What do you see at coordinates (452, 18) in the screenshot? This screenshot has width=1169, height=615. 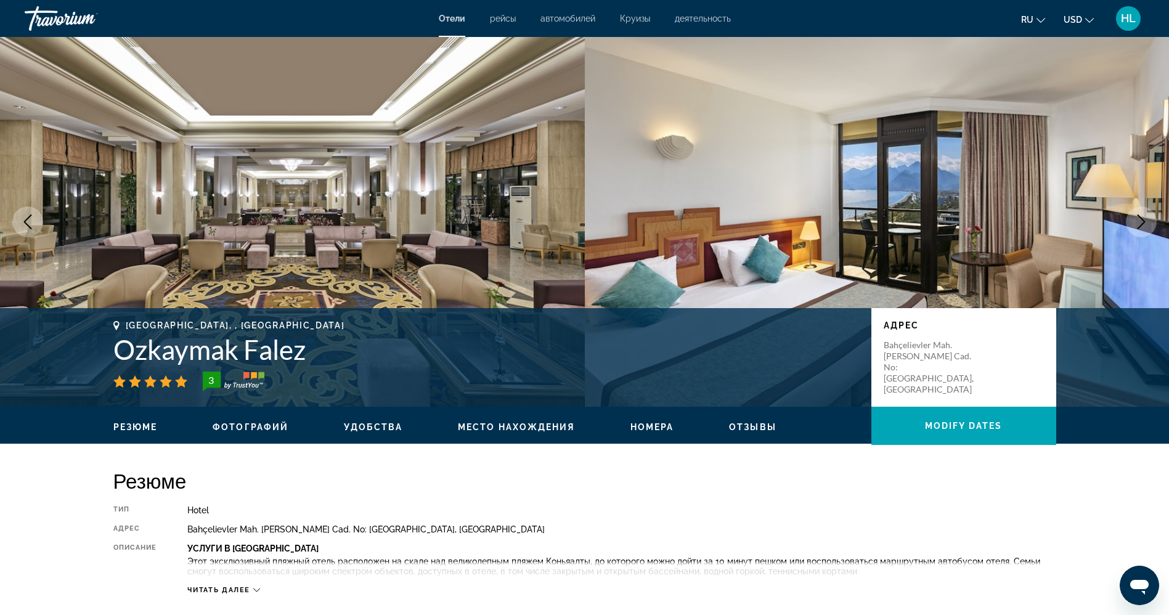 I see `span: Отели` at bounding box center [452, 18].